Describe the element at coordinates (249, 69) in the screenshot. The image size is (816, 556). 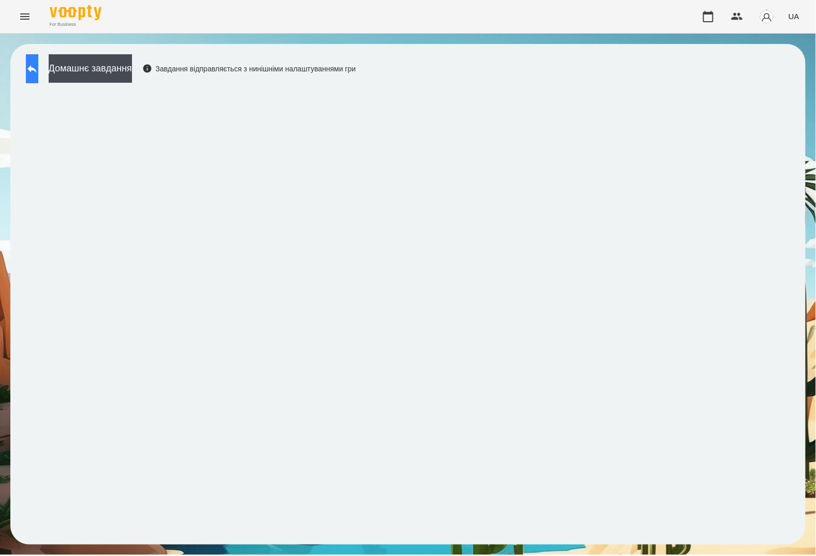
I see `div: Завдання відправляється з нинішніми налаштуваннями гри` at that location.